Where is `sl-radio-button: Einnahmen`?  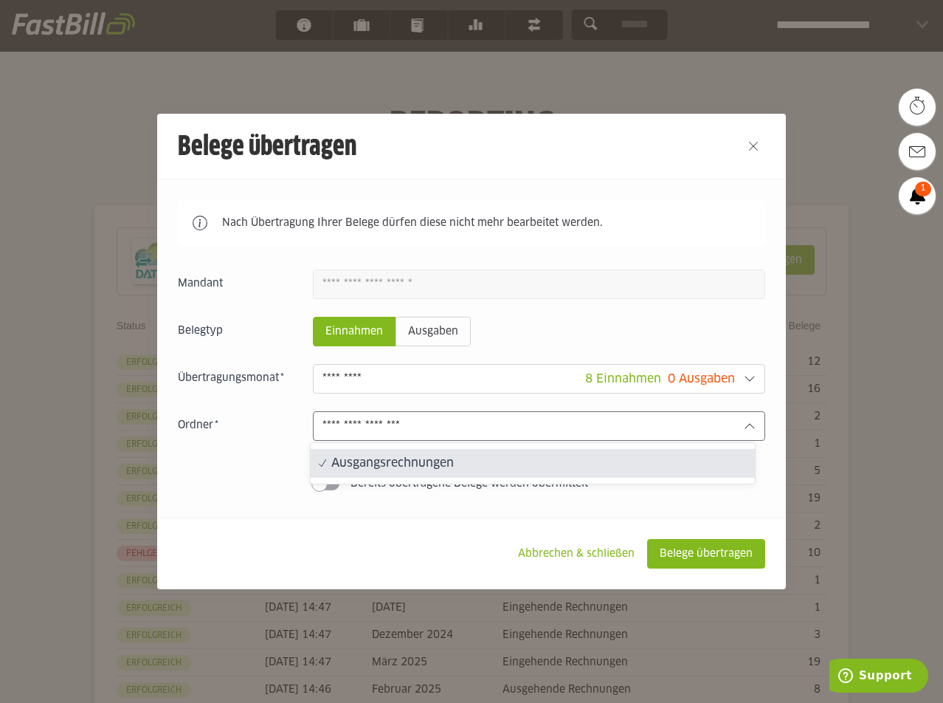
sl-radio-button: Einnahmen is located at coordinates (354, 331).